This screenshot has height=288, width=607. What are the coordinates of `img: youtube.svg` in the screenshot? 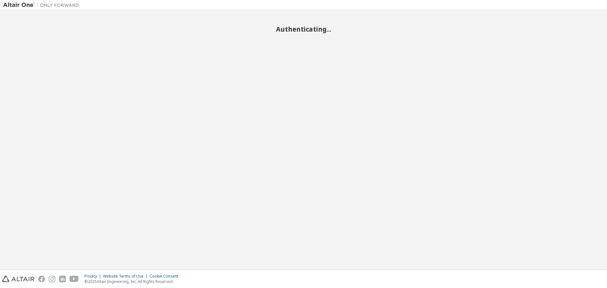 It's located at (74, 279).